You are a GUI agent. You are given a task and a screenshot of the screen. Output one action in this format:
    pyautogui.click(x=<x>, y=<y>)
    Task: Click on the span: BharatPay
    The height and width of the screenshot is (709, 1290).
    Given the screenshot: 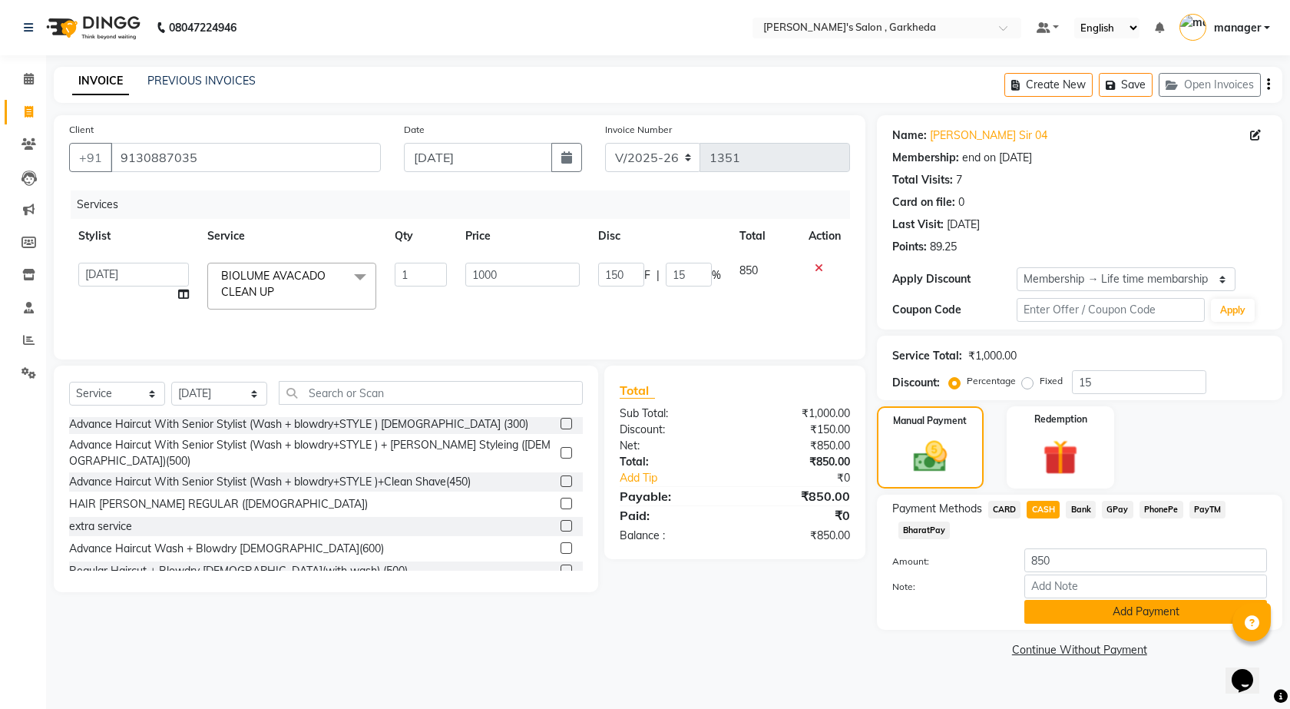 What is the action you would take?
    pyautogui.click(x=925, y=530)
    